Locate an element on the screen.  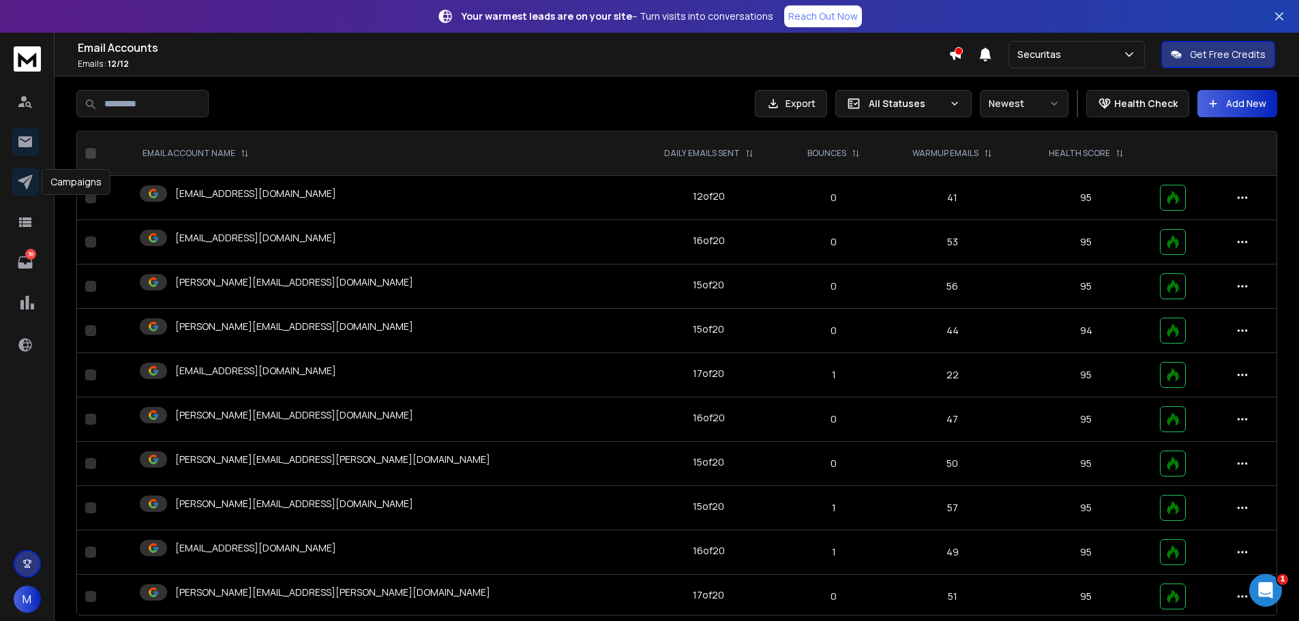
button: Get Free Credits is located at coordinates (1218, 55).